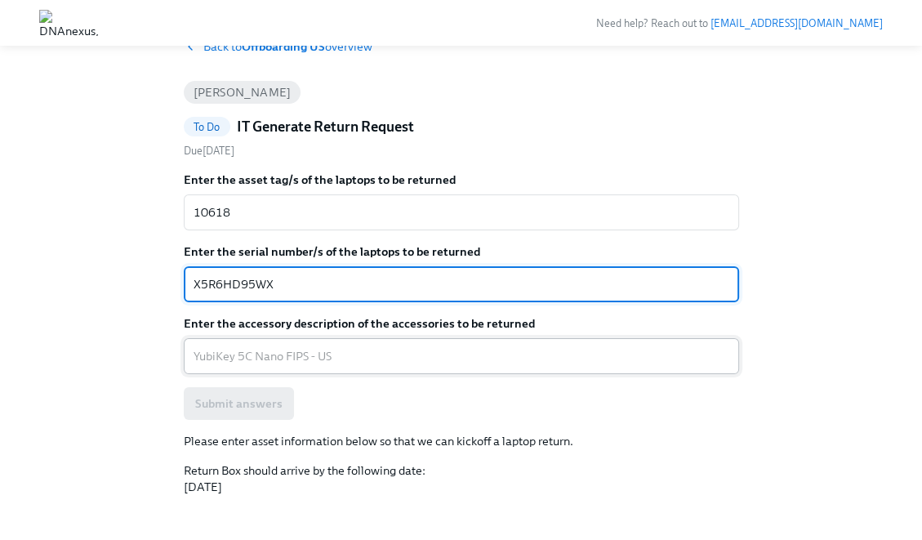 The image size is (922, 540). Describe the element at coordinates (462, 180) in the screenshot. I see `label: Enter the asset tag/s of the laptops to be returned` at that location.